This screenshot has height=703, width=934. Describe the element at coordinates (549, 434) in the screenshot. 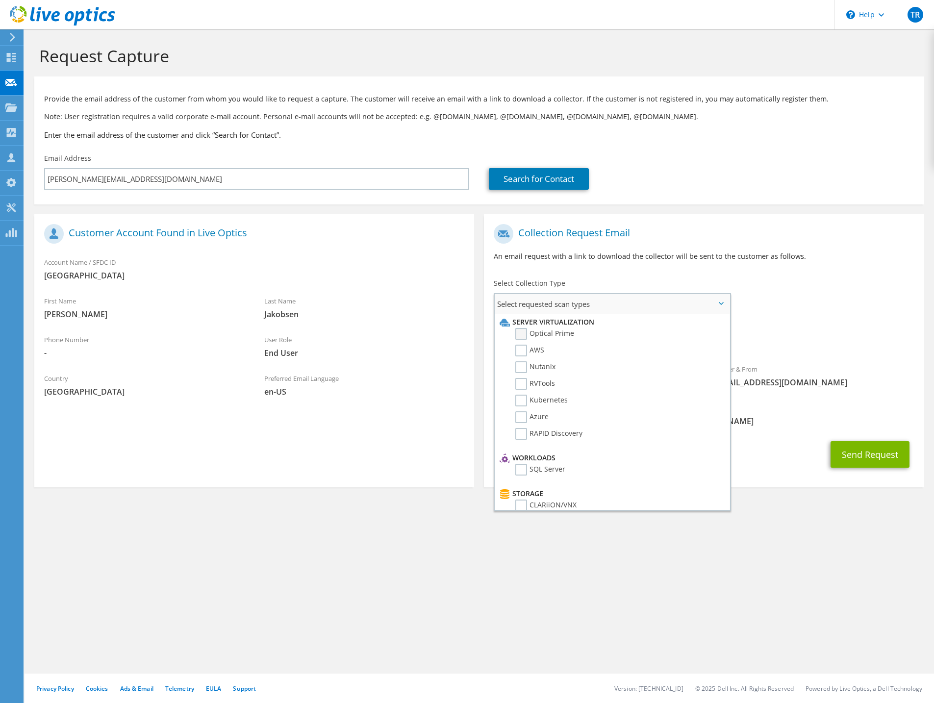

I see `label: RAPID Discovery` at that location.